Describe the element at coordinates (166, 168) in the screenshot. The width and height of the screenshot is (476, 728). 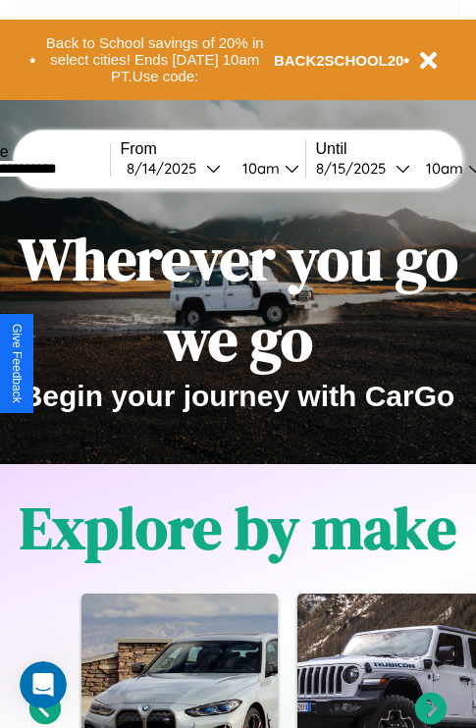
I see `div: 8 / 14 / 2025` at that location.